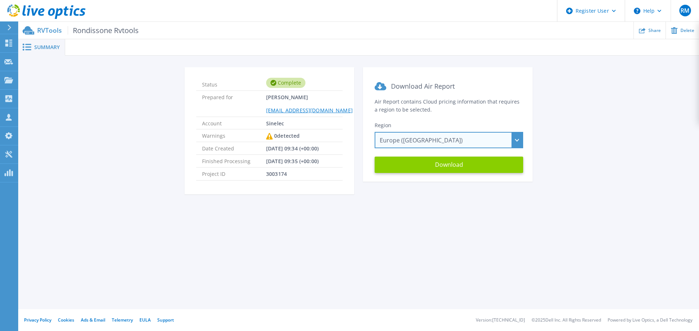 The width and height of the screenshot is (699, 331). I want to click on span: RM, so click(684, 11).